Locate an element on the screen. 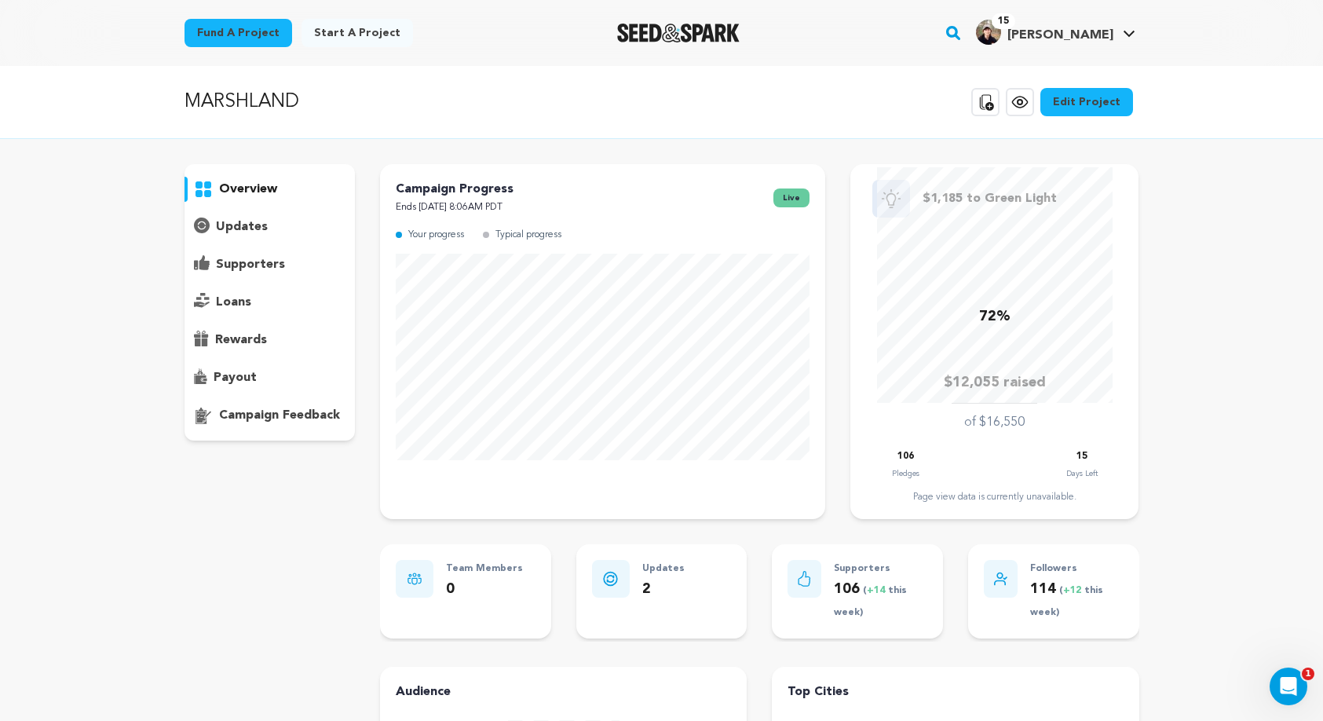 Image resolution: width=1323 pixels, height=721 pixels. p: Typical progress is located at coordinates (529, 235).